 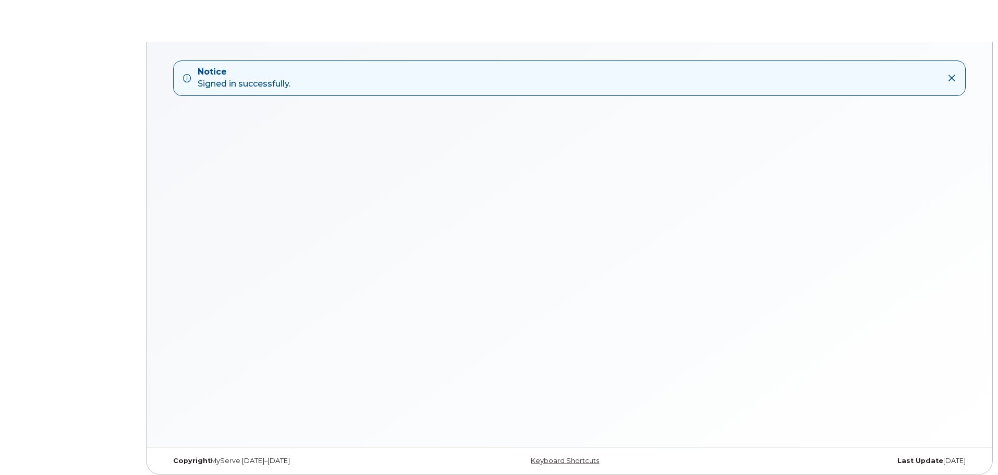 What do you see at coordinates (244, 78) in the screenshot?
I see `div: Signed in successfully.` at bounding box center [244, 78].